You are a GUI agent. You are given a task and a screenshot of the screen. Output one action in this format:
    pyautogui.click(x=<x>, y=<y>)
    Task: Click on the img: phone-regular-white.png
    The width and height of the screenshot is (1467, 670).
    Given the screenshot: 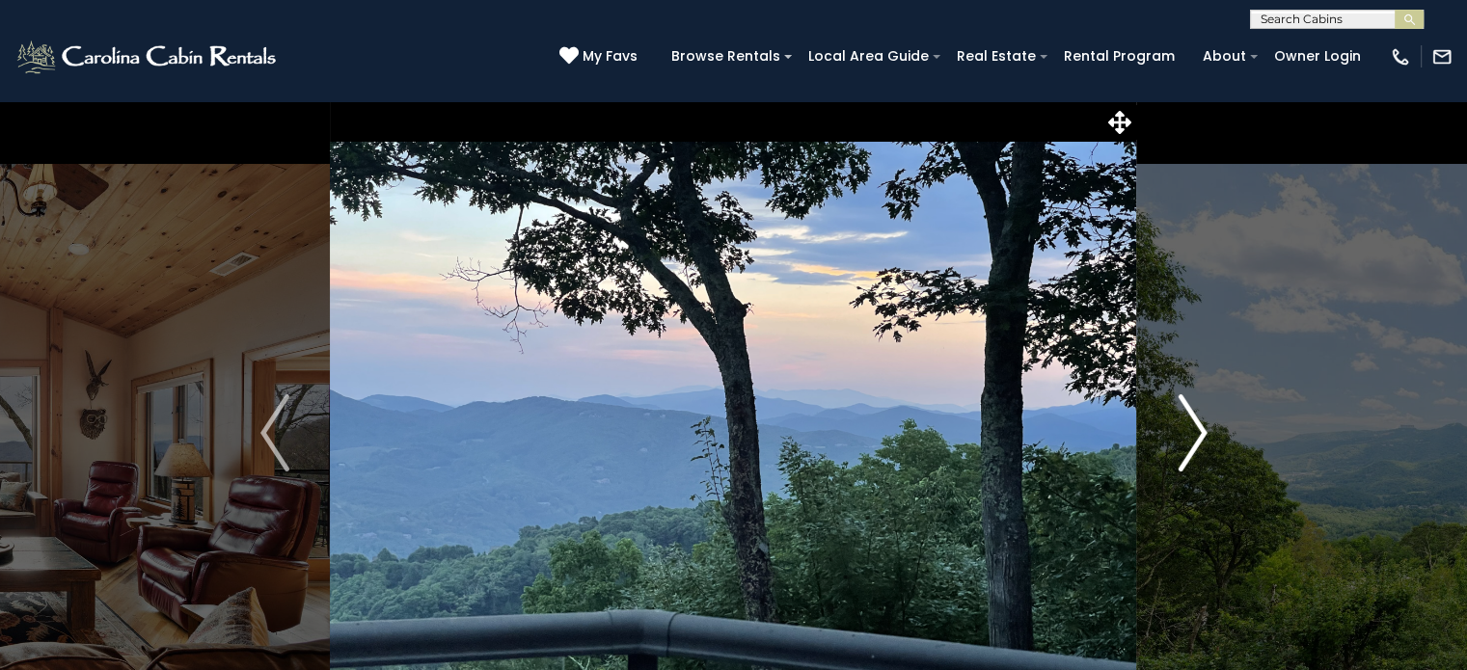 What is the action you would take?
    pyautogui.click(x=1401, y=57)
    